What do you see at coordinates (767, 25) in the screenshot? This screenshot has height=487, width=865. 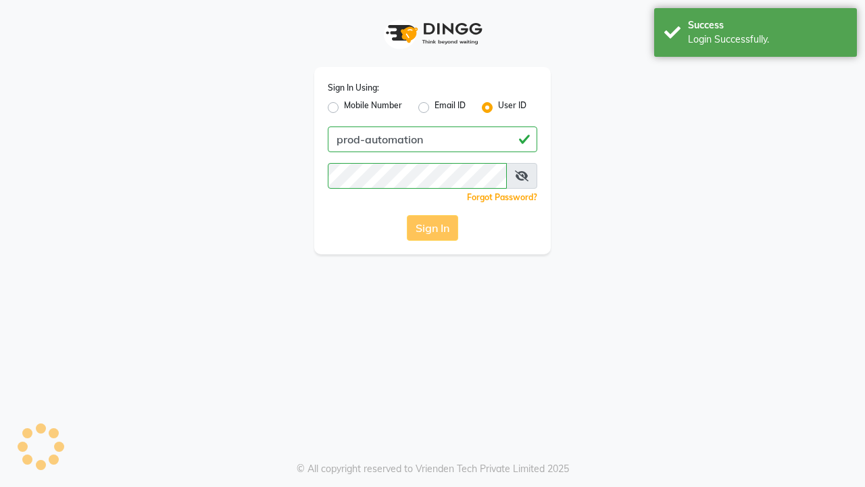 I see `div: Success` at bounding box center [767, 25].